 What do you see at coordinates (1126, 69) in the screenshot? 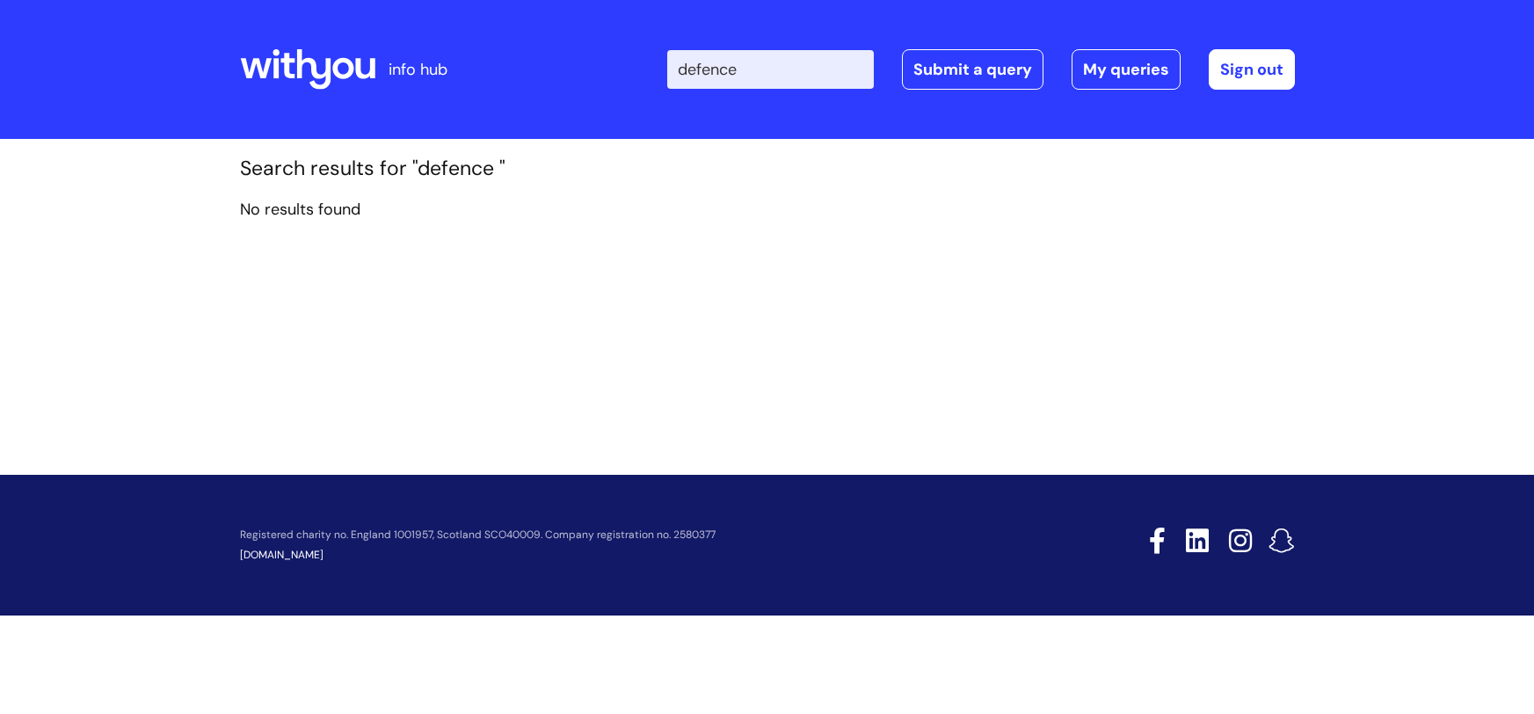
I see `a: My queries` at bounding box center [1126, 69].